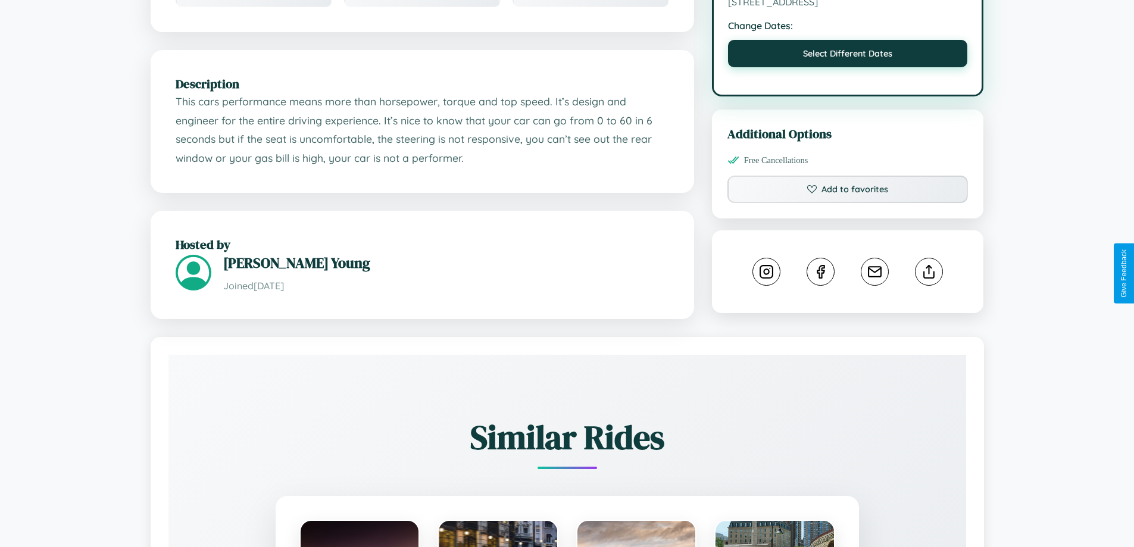  Describe the element at coordinates (422, 83) in the screenshot. I see `h2: Description` at that location.